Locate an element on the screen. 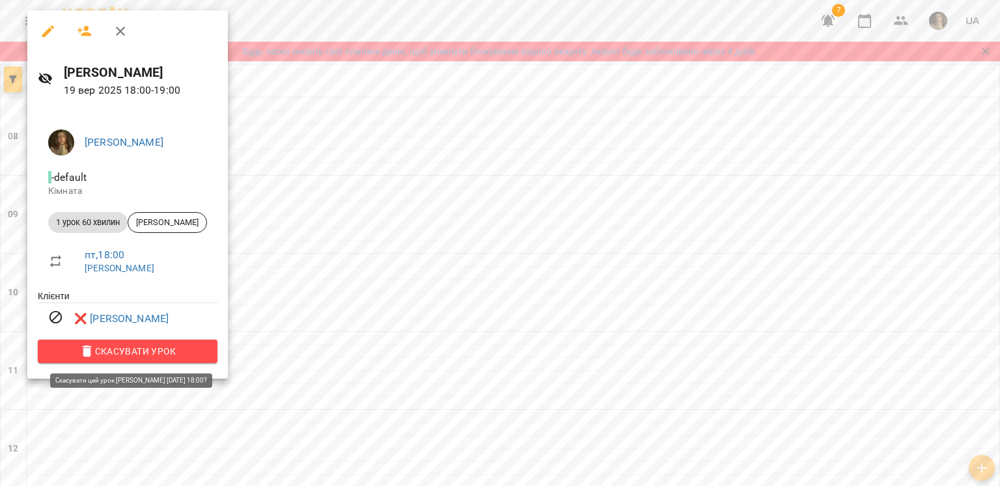 The width and height of the screenshot is (1000, 486). button: Скасувати Урок is located at coordinates (128, 352).